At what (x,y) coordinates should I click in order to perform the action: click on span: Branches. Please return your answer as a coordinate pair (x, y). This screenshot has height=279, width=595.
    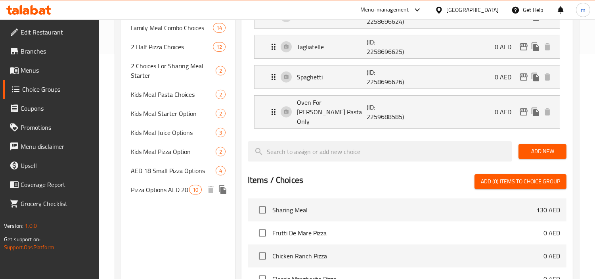
    Looking at the image, I should click on (57, 51).